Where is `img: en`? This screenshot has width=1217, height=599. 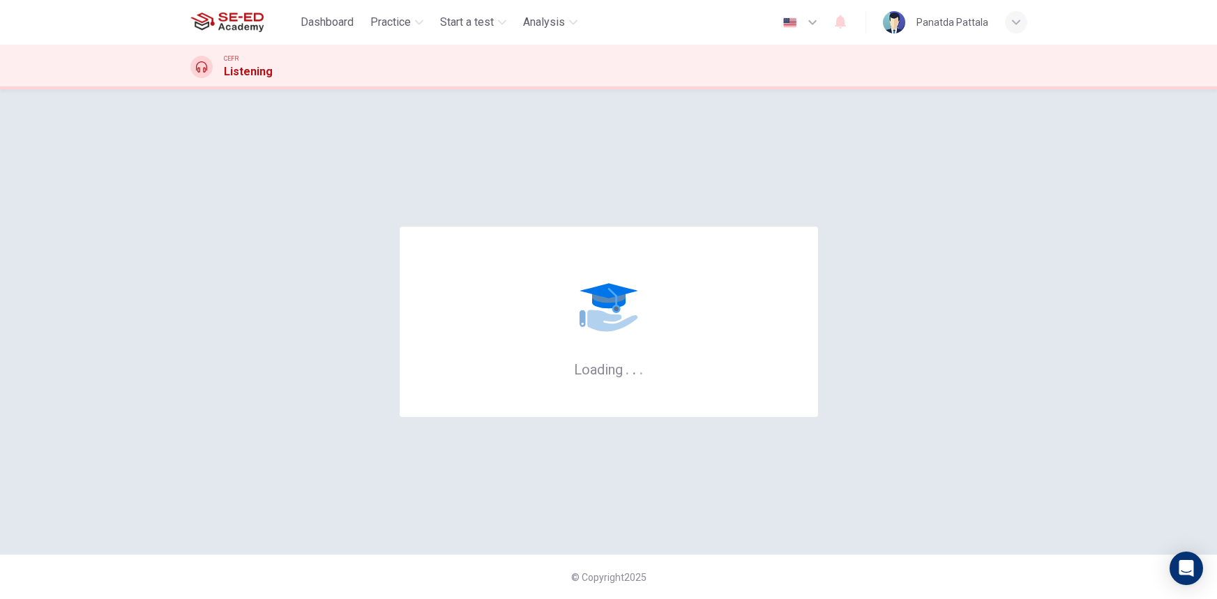 img: en is located at coordinates (790, 22).